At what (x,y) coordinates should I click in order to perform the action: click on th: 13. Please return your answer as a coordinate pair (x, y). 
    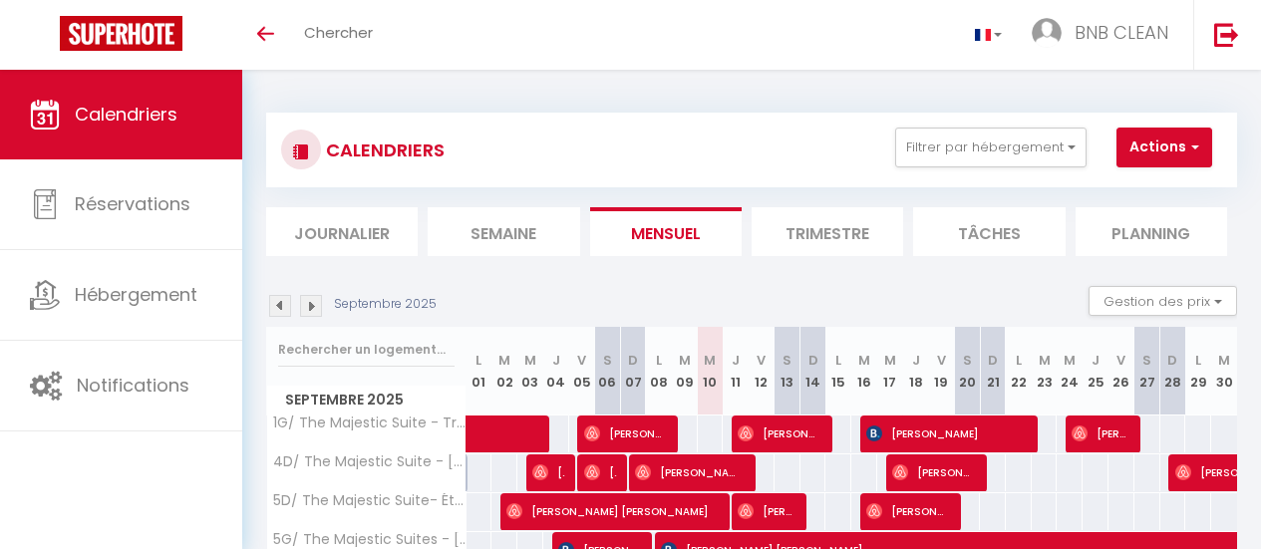
    Looking at the image, I should click on (787, 371).